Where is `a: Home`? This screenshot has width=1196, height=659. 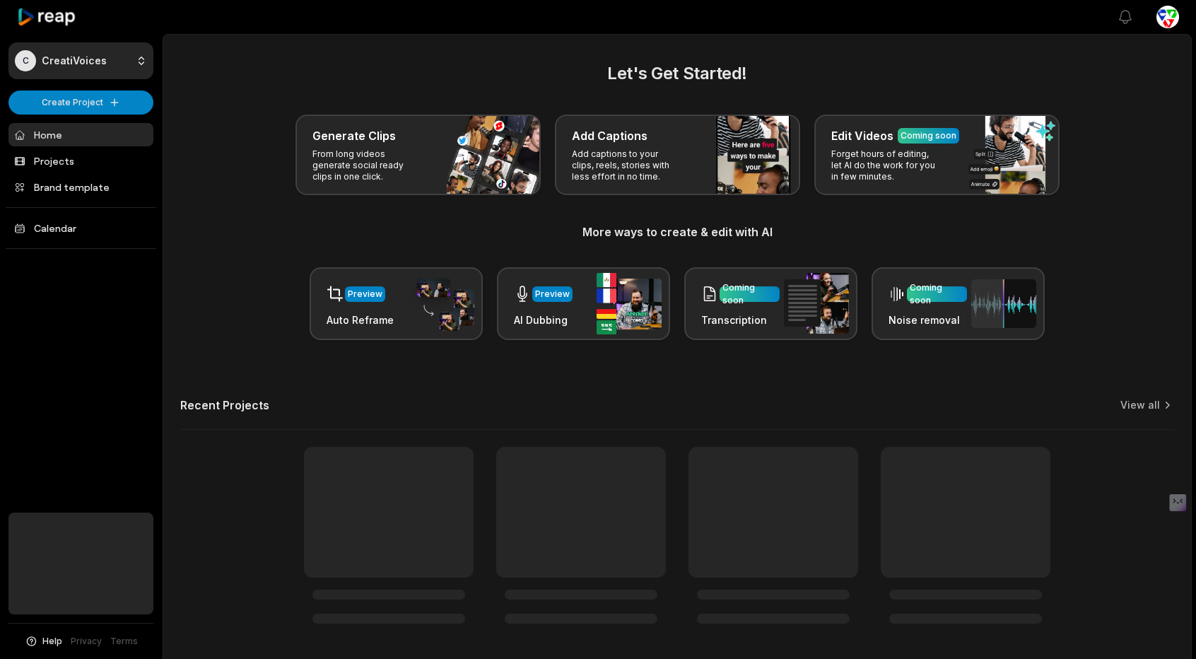 a: Home is located at coordinates (81, 134).